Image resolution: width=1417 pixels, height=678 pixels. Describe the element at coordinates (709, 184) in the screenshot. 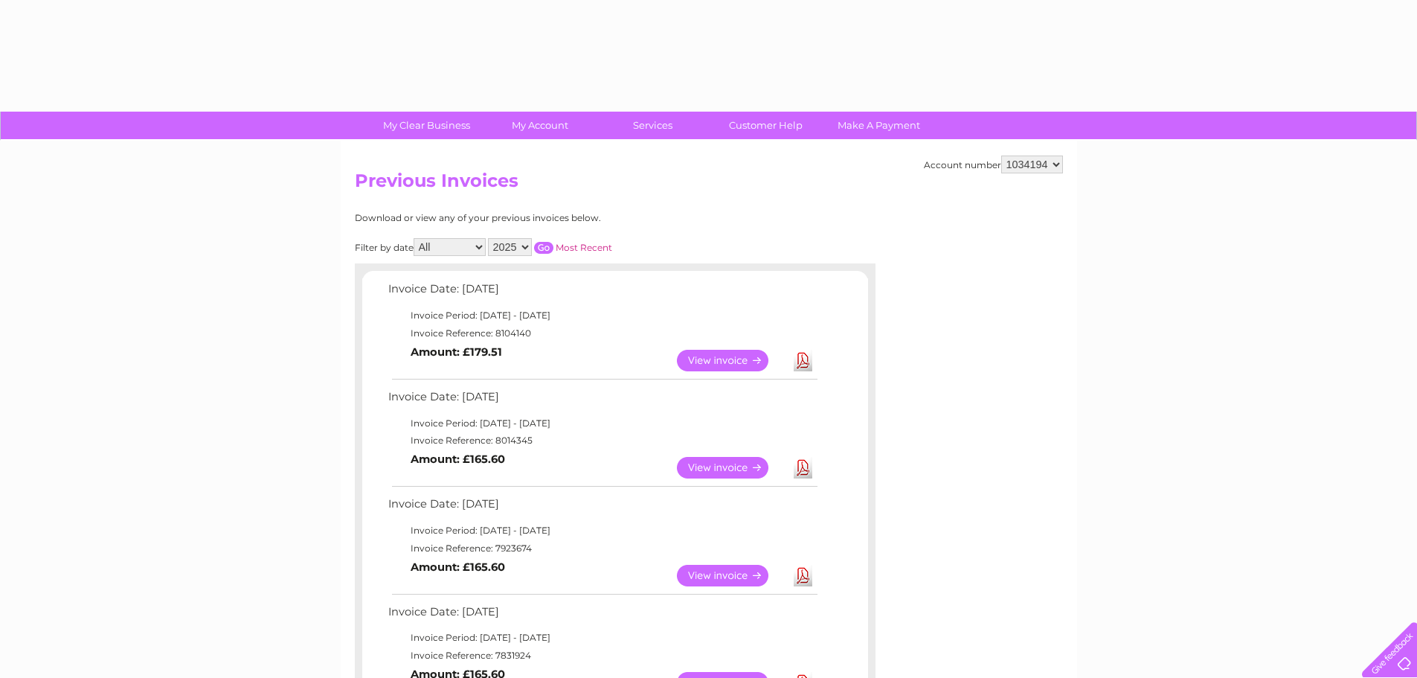

I see `h2: Previous Invoices` at that location.